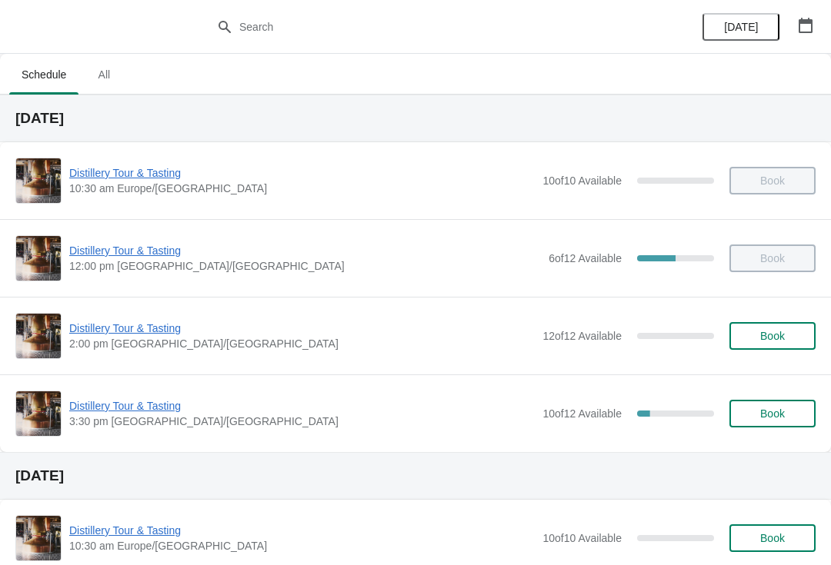 The image size is (831, 565). Describe the element at coordinates (582, 414) in the screenshot. I see `span: 10 of 12 Available` at that location.